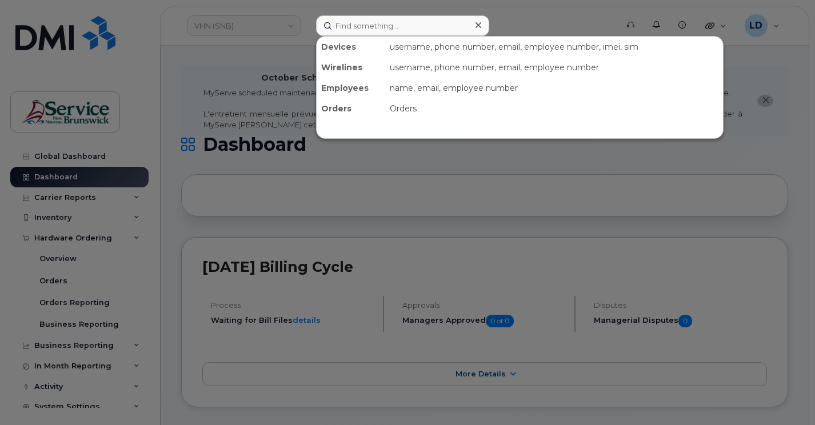  Describe the element at coordinates (351, 47) in the screenshot. I see `div: Devices` at that location.